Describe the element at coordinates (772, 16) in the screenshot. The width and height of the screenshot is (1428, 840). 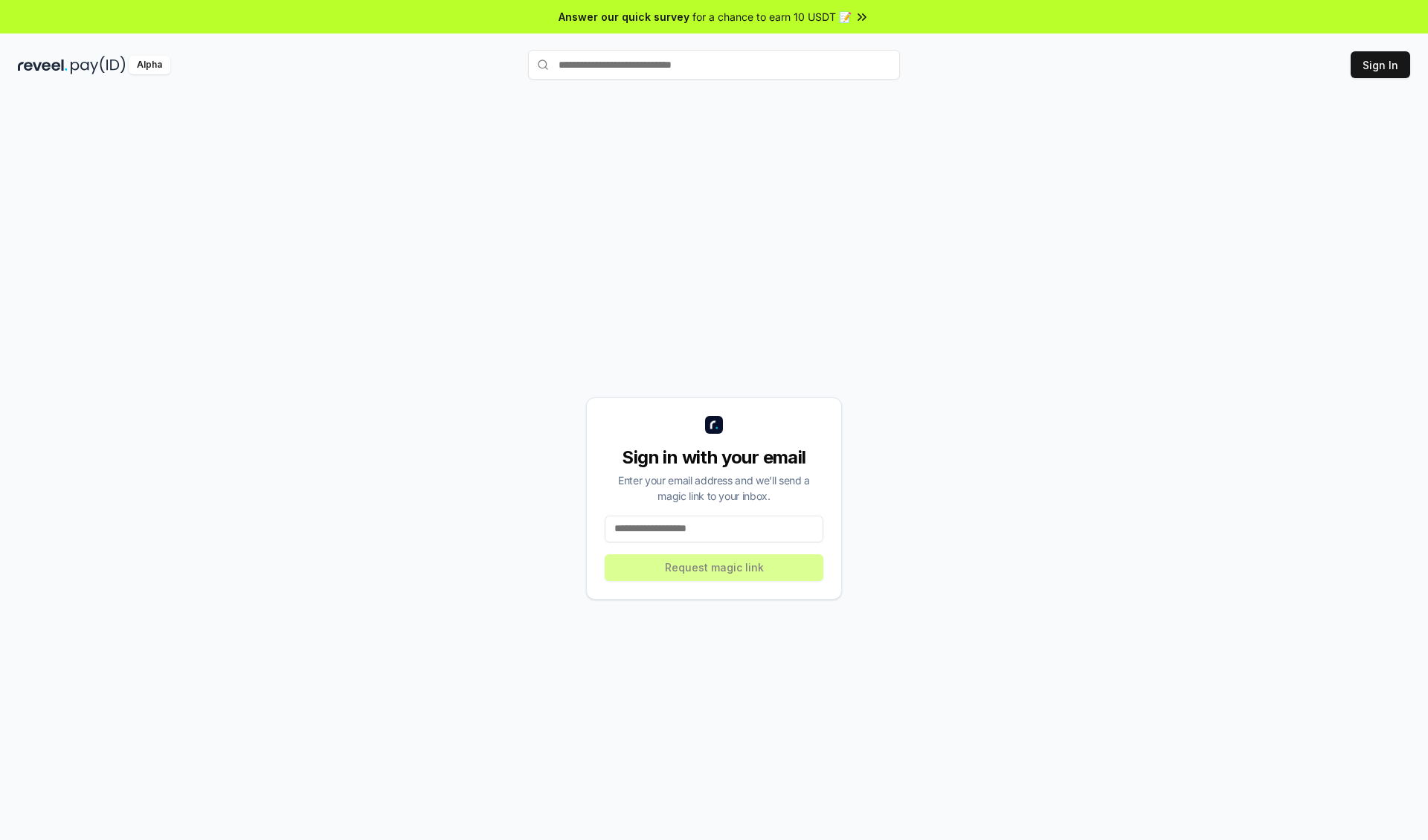
I see `span: for a chance to earn 10 USDT 📝` at that location.